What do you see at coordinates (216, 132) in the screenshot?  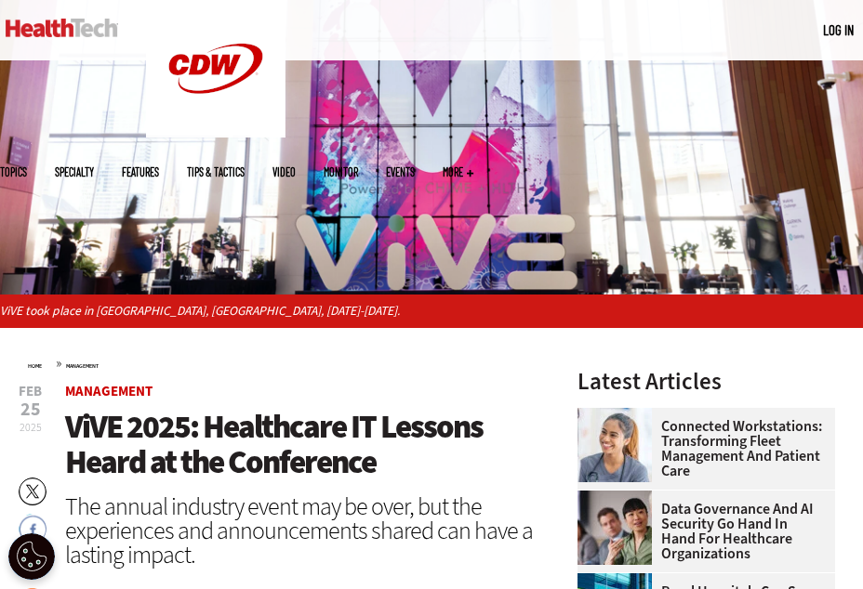 I see `a: CDW` at bounding box center [216, 132].